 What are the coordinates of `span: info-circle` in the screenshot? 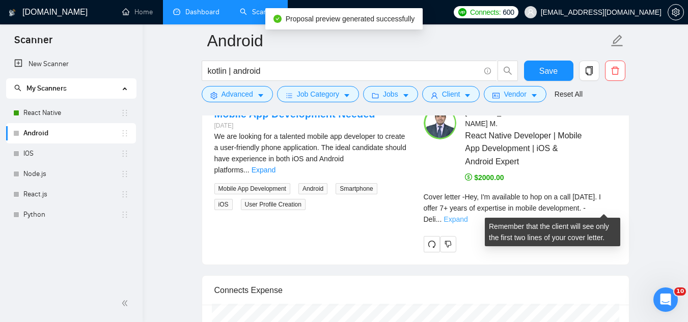 It's located at (487, 71).